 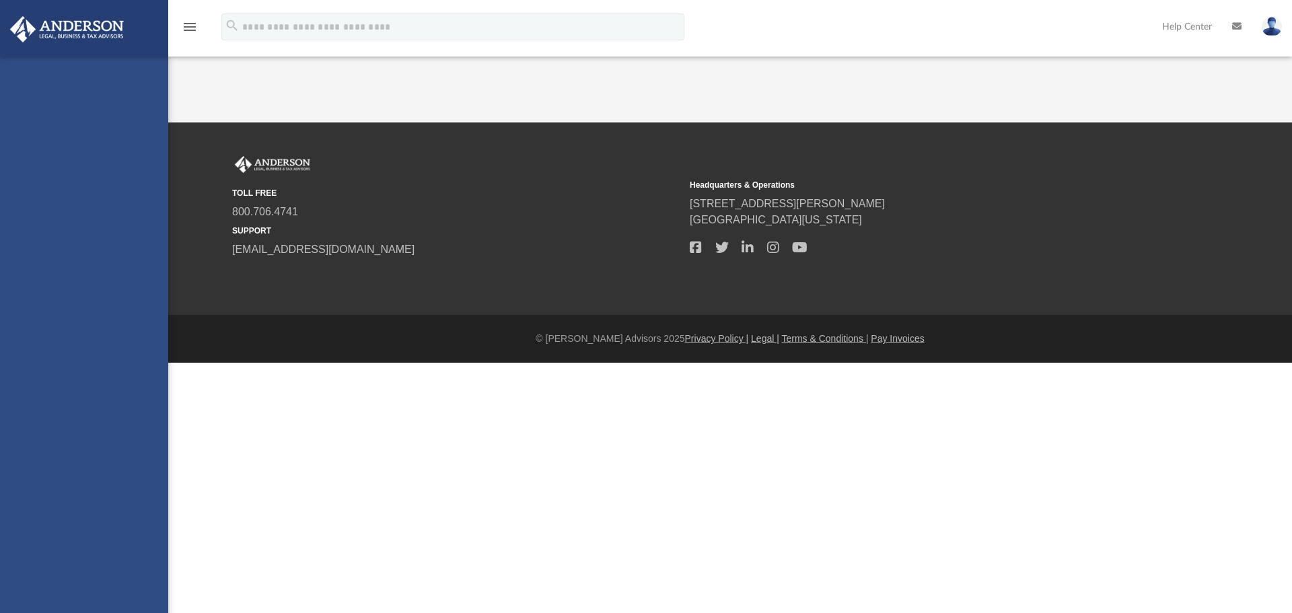 I want to click on small: Headquarters & Operations, so click(x=914, y=185).